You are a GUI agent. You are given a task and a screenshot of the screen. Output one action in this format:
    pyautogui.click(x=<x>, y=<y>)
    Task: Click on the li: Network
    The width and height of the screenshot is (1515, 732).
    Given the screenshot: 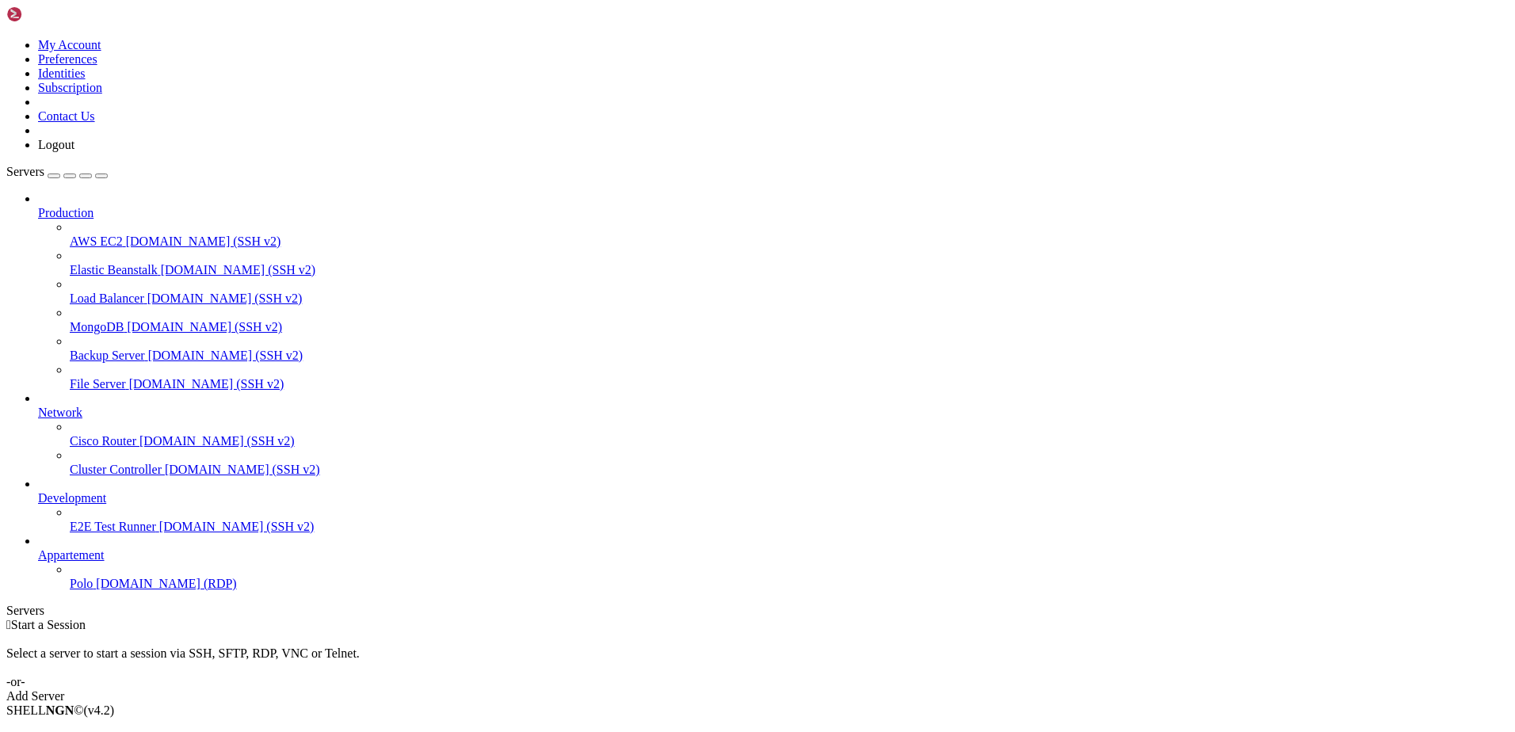 What is the action you would take?
    pyautogui.click(x=773, y=434)
    